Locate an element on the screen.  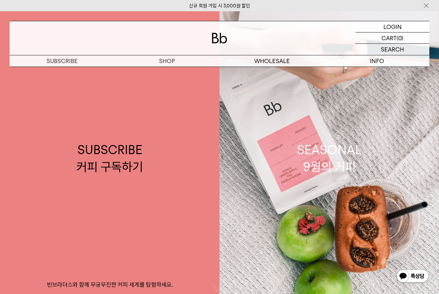
a: SHOP is located at coordinates (167, 61).